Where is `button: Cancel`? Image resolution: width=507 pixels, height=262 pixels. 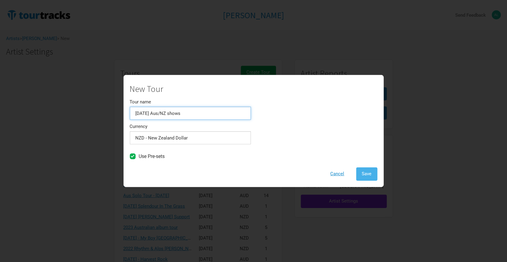 button: Cancel is located at coordinates (338, 174).